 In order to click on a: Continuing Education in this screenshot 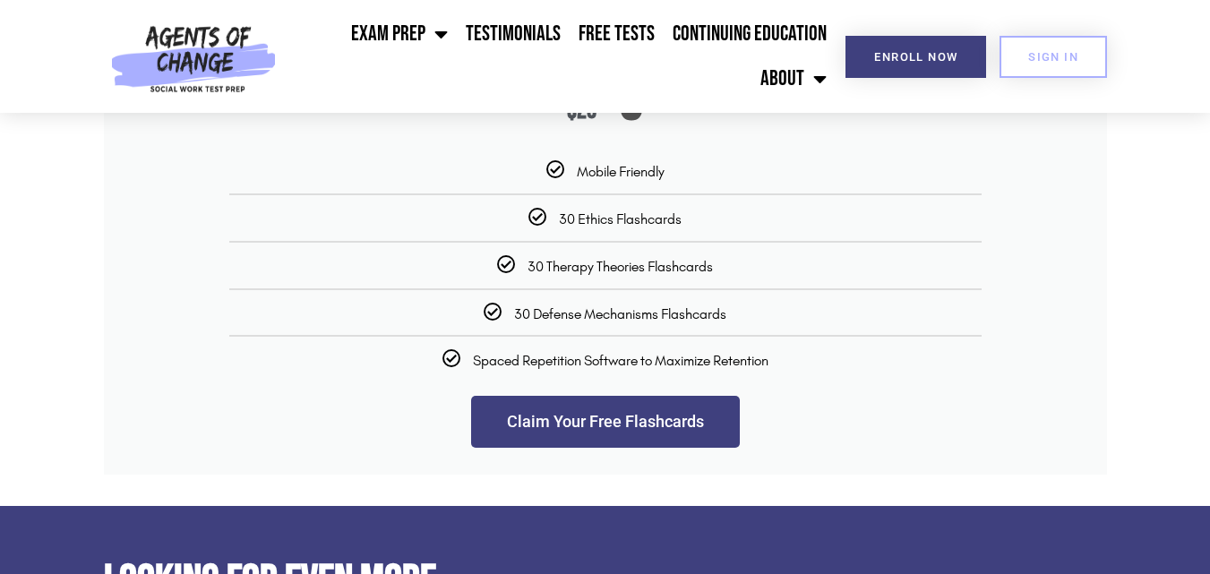, I will do `click(750, 34)`.